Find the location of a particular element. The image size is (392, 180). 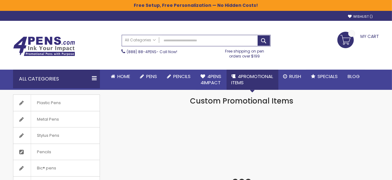

a: Plastic Pens is located at coordinates (56, 103).